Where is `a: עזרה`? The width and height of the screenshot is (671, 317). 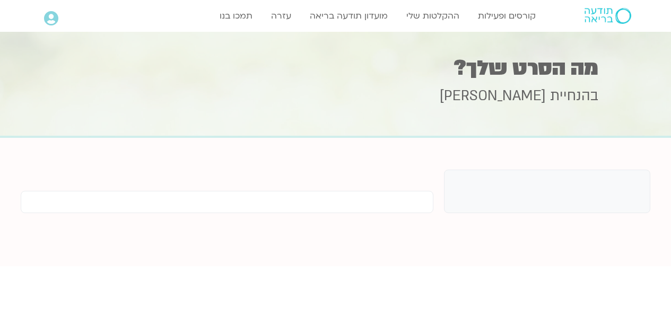 a: עזרה is located at coordinates (281, 16).